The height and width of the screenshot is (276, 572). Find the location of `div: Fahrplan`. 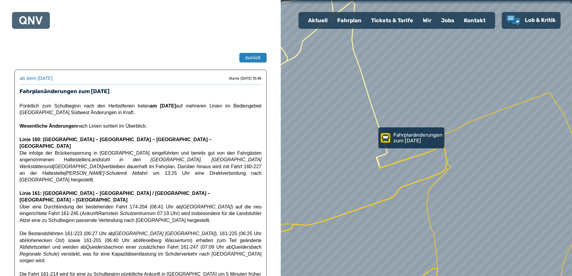

div: Fahrplan is located at coordinates (349, 20).